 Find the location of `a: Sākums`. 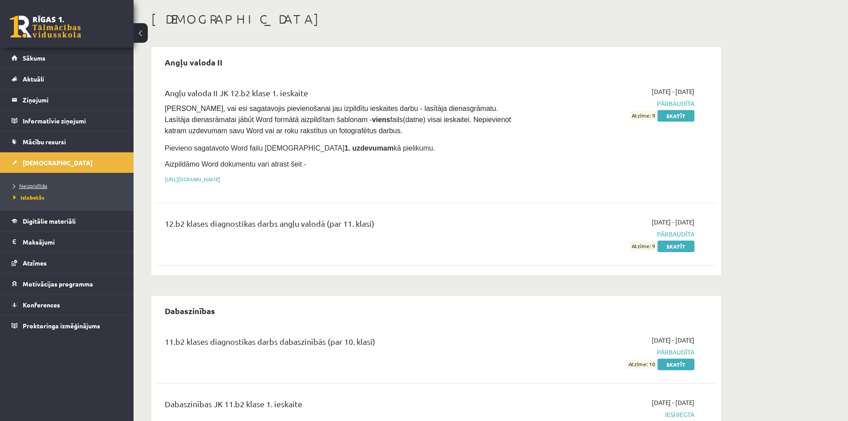

a: Sākums is located at coordinates (67, 58).